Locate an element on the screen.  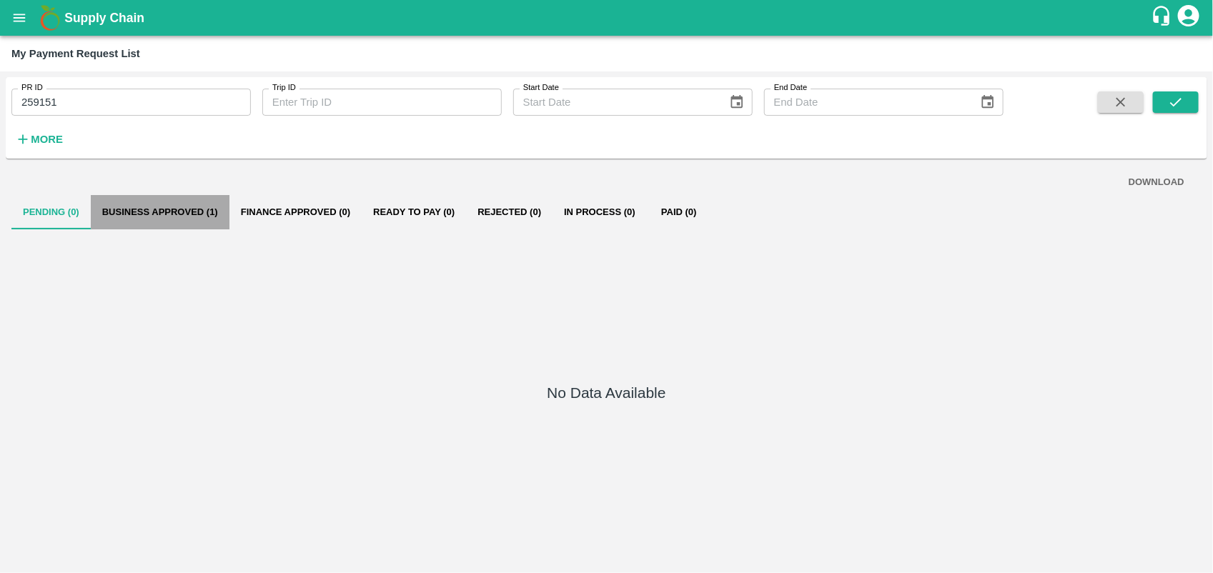
button: DOWNLOAD is located at coordinates (1156, 182).